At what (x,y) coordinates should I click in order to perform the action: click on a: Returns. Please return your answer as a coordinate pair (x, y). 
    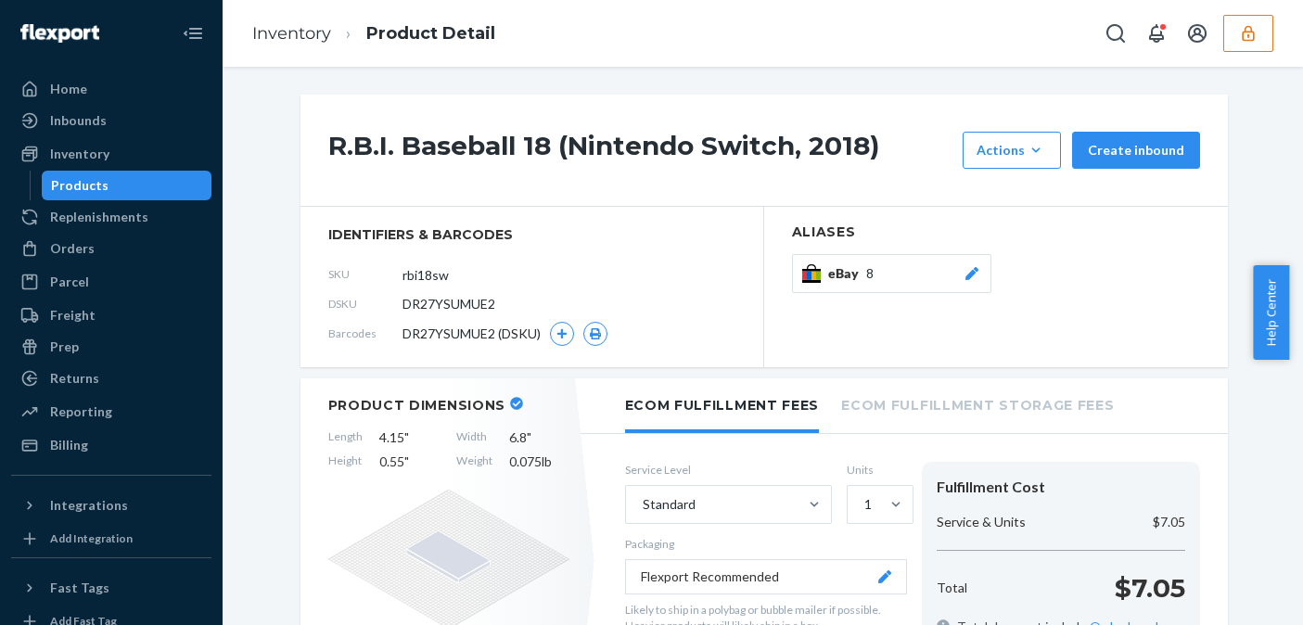
    Looking at the image, I should click on (111, 378).